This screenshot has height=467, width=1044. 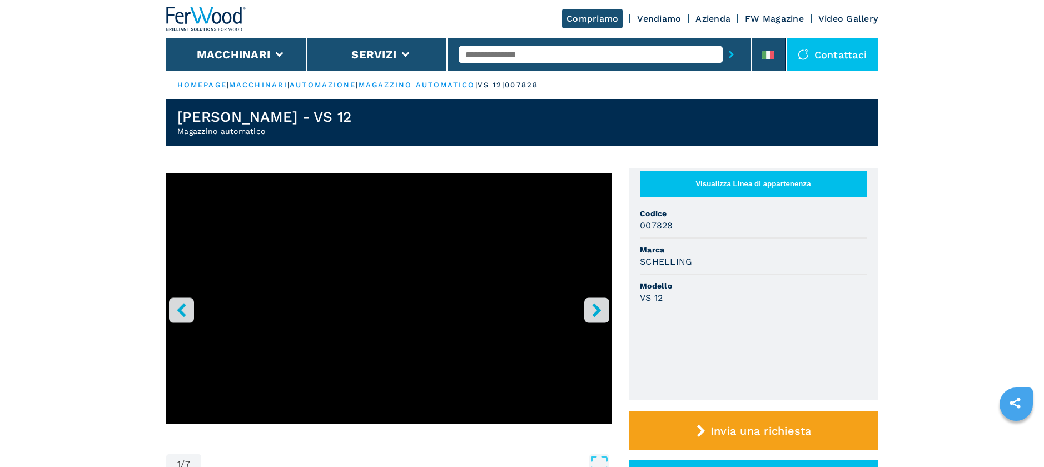 What do you see at coordinates (1015, 403) in the screenshot?
I see `a: sharethis` at bounding box center [1015, 403].